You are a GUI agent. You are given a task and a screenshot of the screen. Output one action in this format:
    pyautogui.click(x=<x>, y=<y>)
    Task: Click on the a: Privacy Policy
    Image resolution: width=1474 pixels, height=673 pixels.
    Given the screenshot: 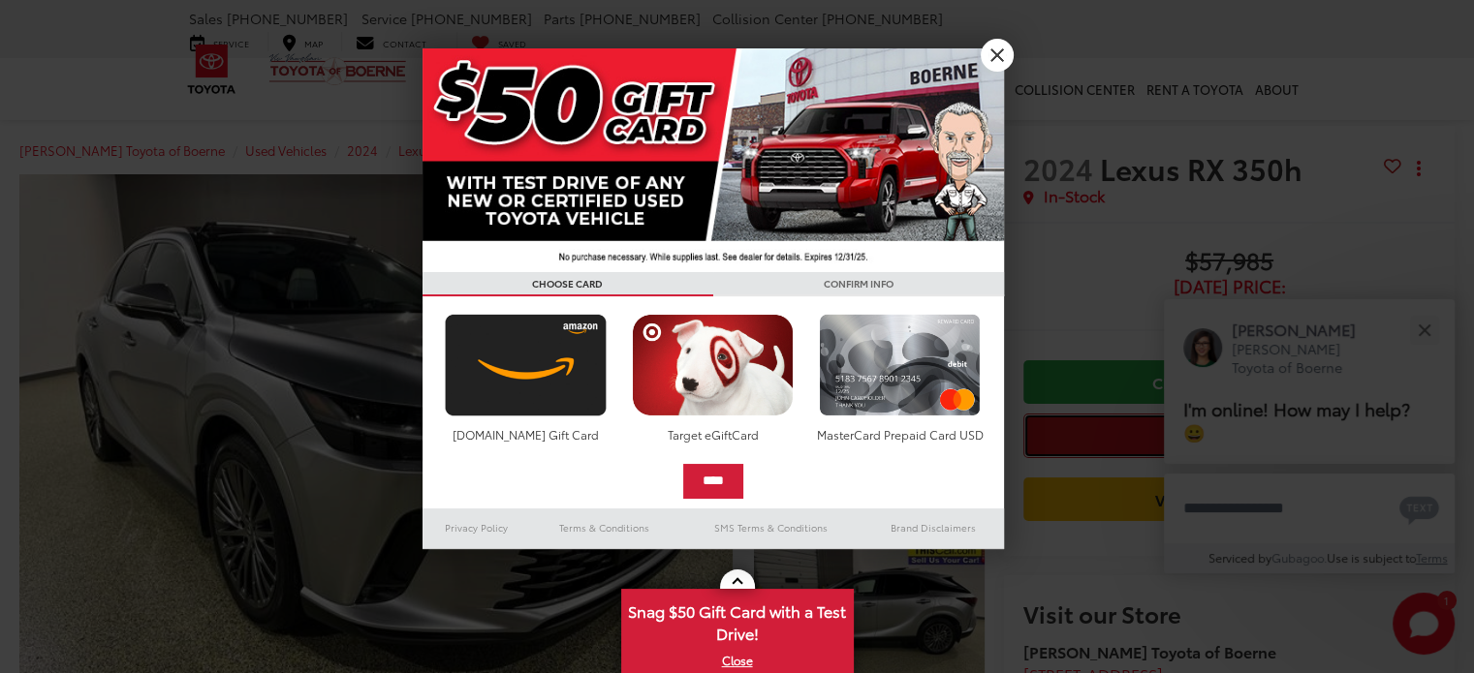 What is the action you would take?
    pyautogui.click(x=477, y=528)
    